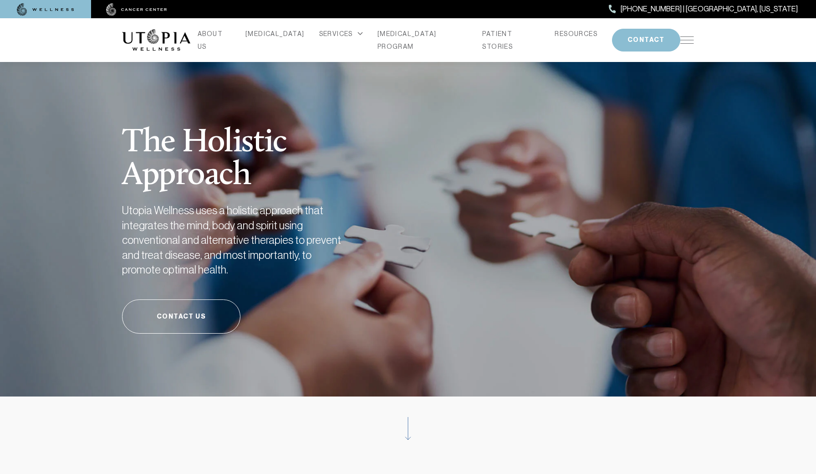 This screenshot has height=474, width=816. Describe the element at coordinates (256, 148) in the screenshot. I see `h1: The Holistic Approach` at that location.